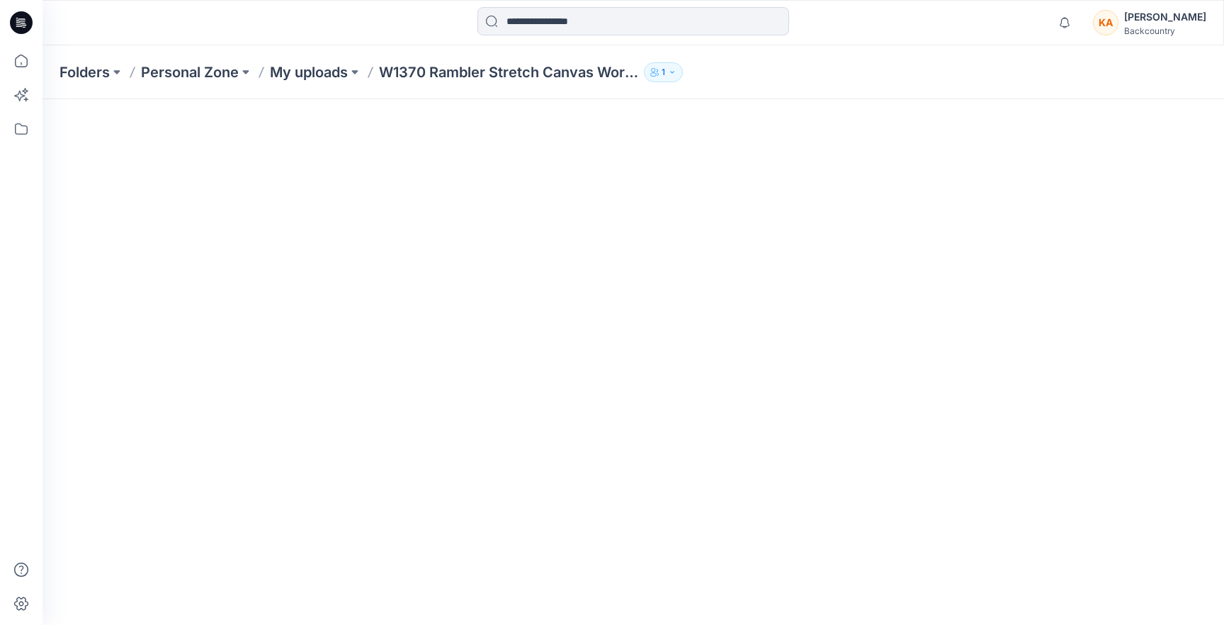 Image resolution: width=1224 pixels, height=625 pixels. Describe the element at coordinates (509, 72) in the screenshot. I see `p: W1370 Rambler Stretch Canvas Workpant` at that location.